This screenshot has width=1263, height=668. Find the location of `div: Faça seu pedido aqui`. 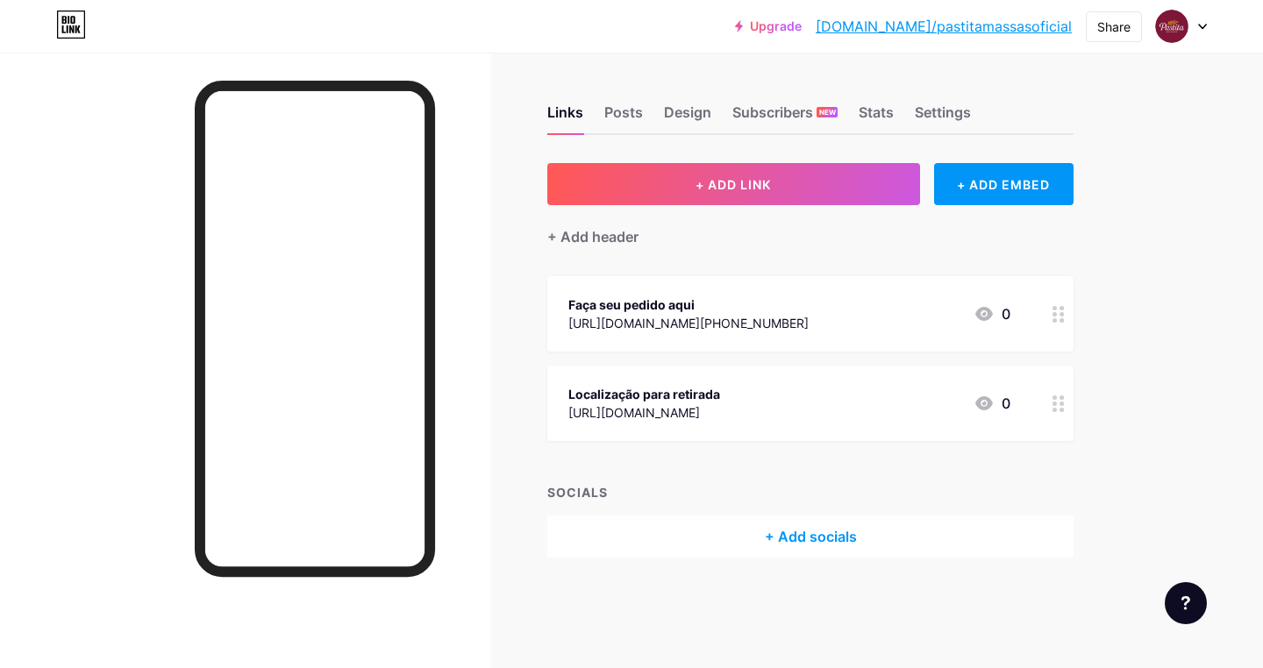

div: Faça seu pedido aqui is located at coordinates (688, 304).